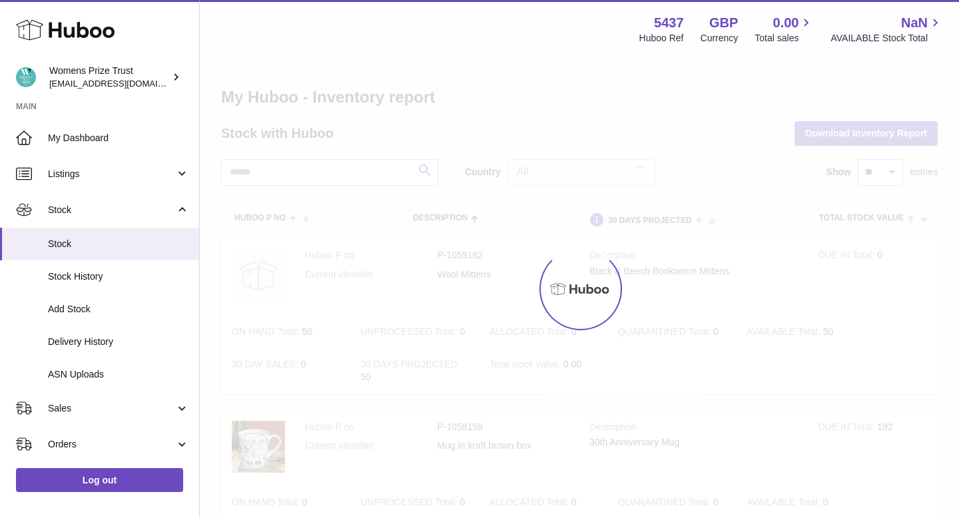 The image size is (959, 518). Describe the element at coordinates (118, 309) in the screenshot. I see `span: Add Stock` at that location.